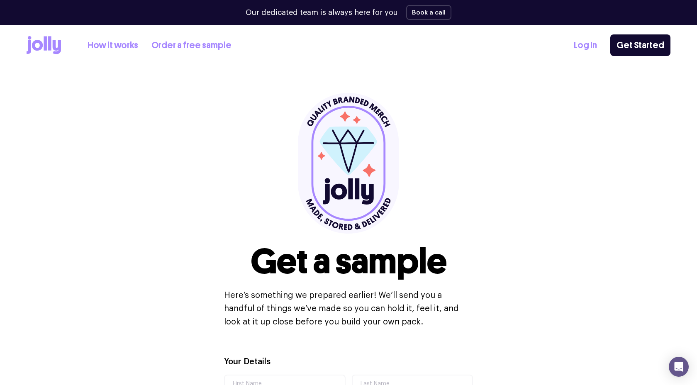 The height and width of the screenshot is (385, 697). Describe the element at coordinates (429, 12) in the screenshot. I see `button: Book a call` at that location.